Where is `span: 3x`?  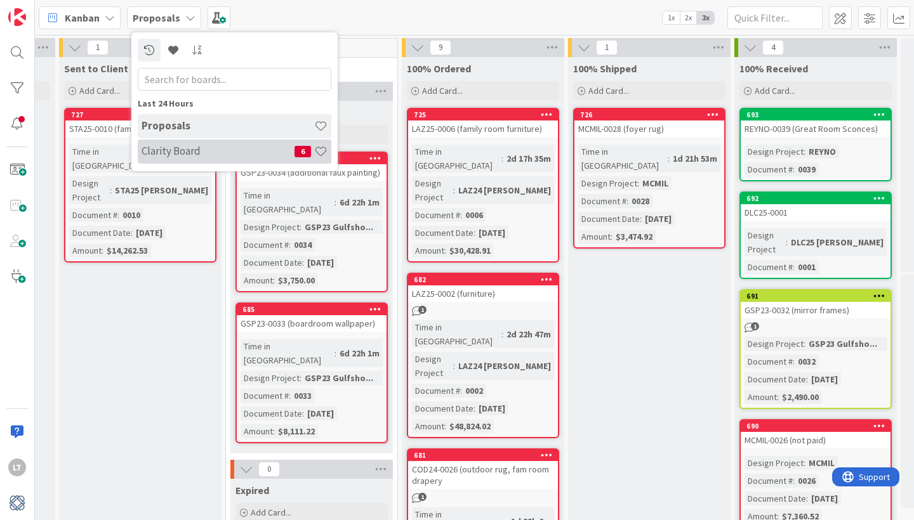 span: 3x is located at coordinates (705, 18).